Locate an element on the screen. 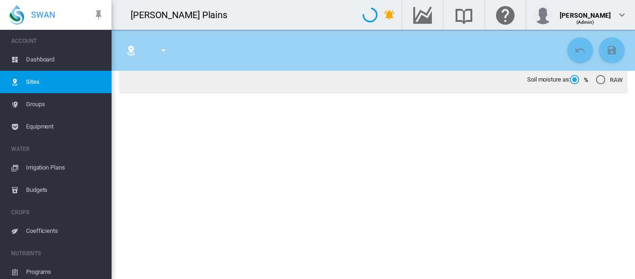 The width and height of the screenshot is (635, 279). span: Dashboard is located at coordinates (65, 60).